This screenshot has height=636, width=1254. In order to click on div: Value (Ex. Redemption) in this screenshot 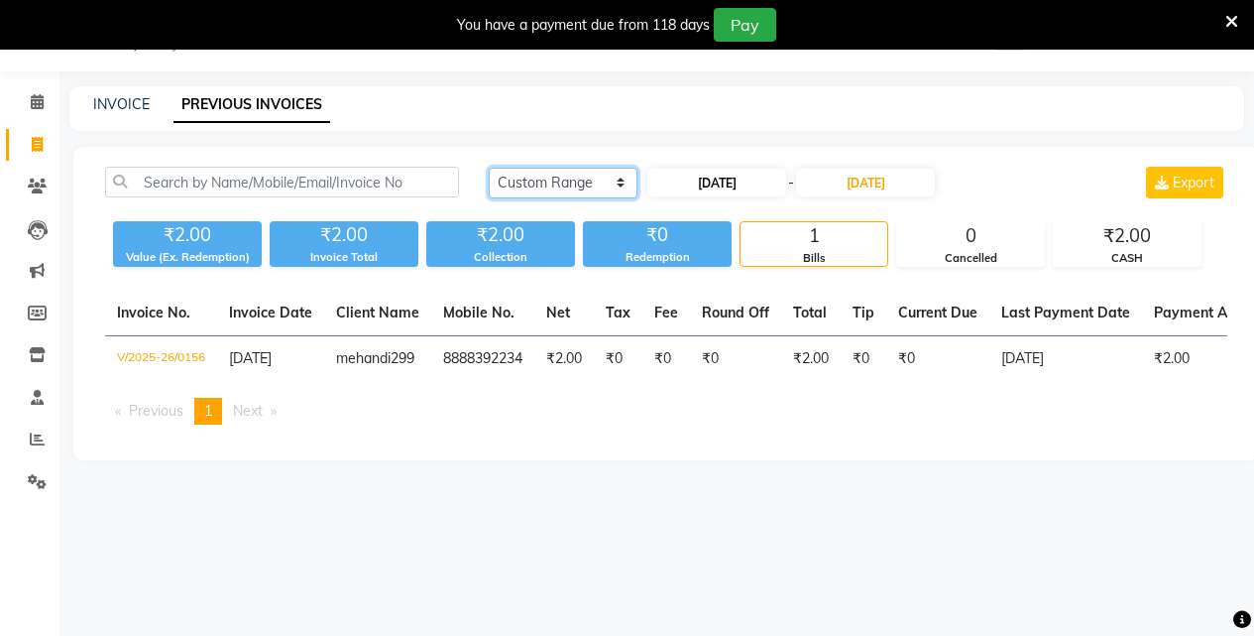, I will do `click(187, 257)`.